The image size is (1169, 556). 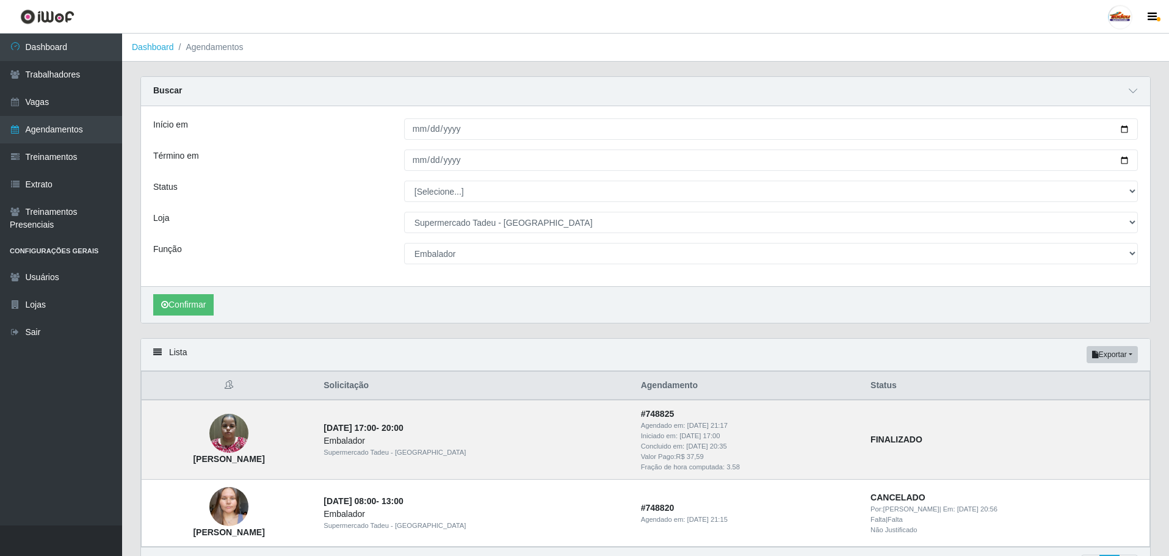 What do you see at coordinates (165, 187) in the screenshot?
I see `label: Status` at bounding box center [165, 187].